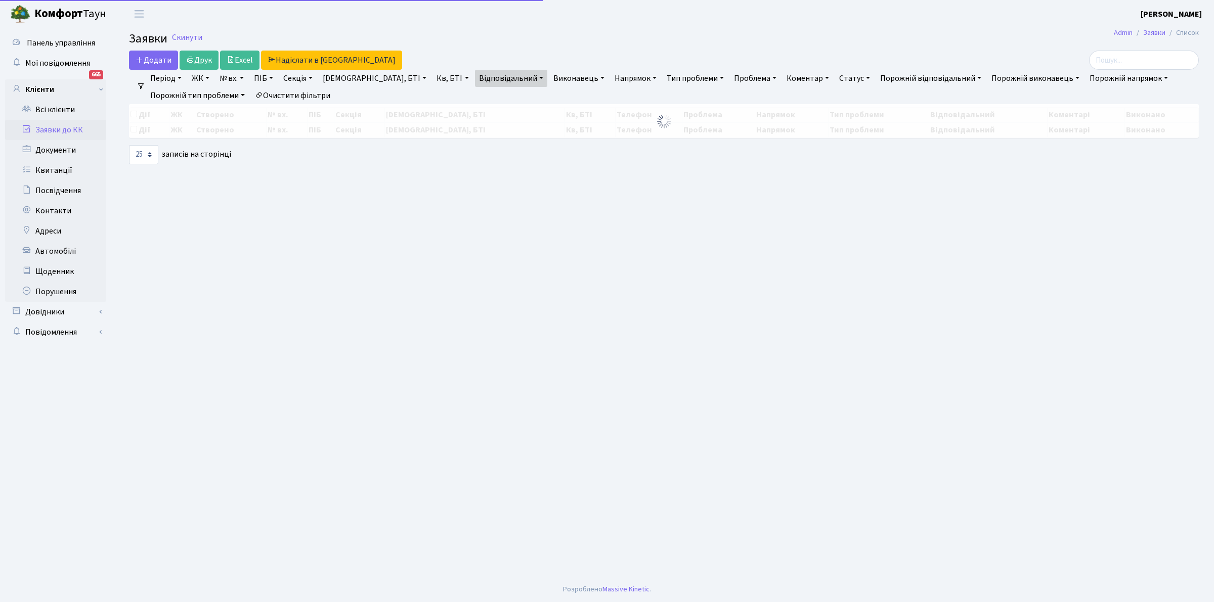 This screenshot has width=1214, height=602. What do you see at coordinates (635, 78) in the screenshot?
I see `a: Напрямок` at bounding box center [635, 78].